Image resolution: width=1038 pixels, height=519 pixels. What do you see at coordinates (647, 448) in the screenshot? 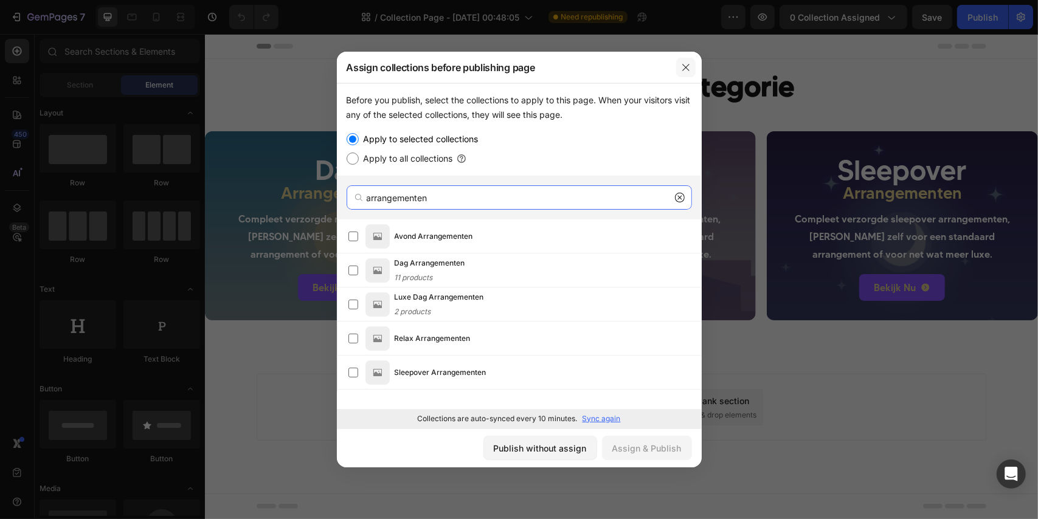
I see `div: Assign & Publish` at bounding box center [647, 448].